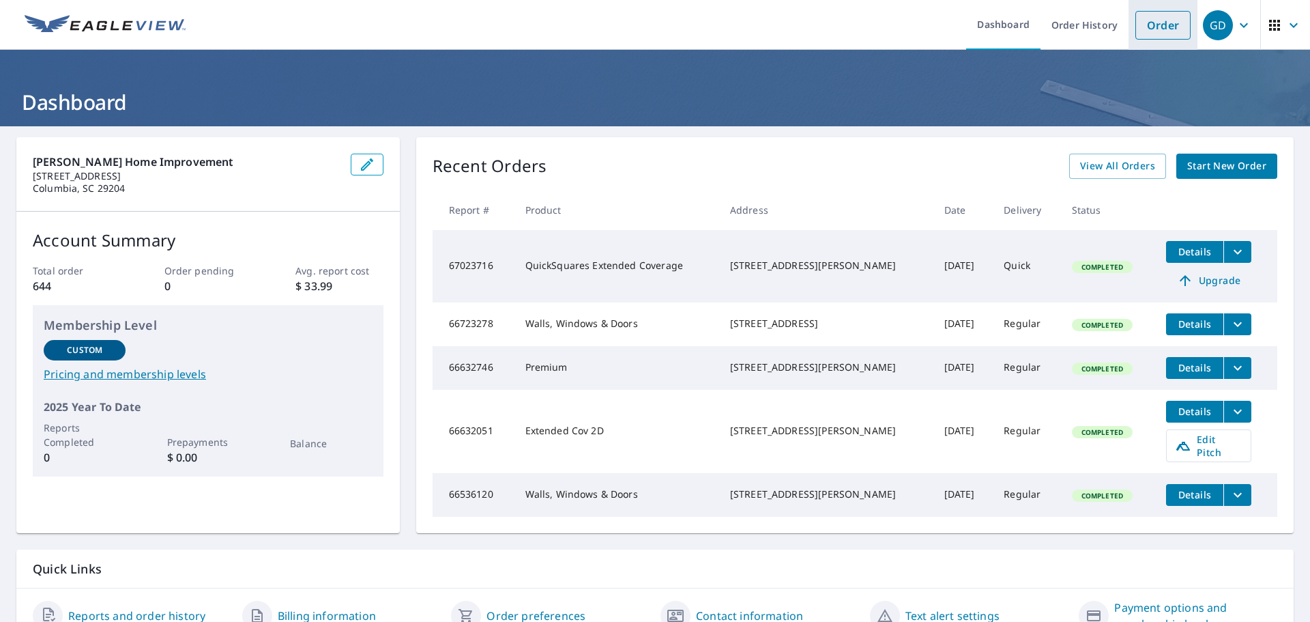  What do you see at coordinates (76, 270) in the screenshot?
I see `p: Total order` at bounding box center [76, 270].